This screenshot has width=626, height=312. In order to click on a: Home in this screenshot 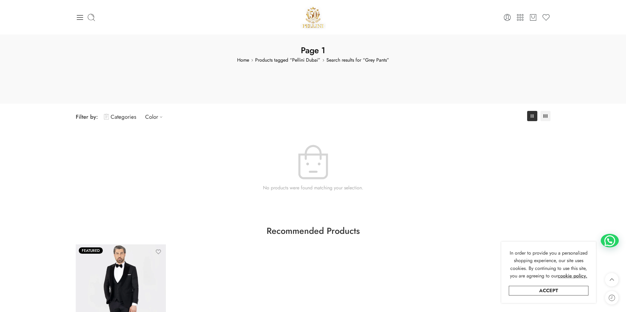, I will do `click(243, 60)`.